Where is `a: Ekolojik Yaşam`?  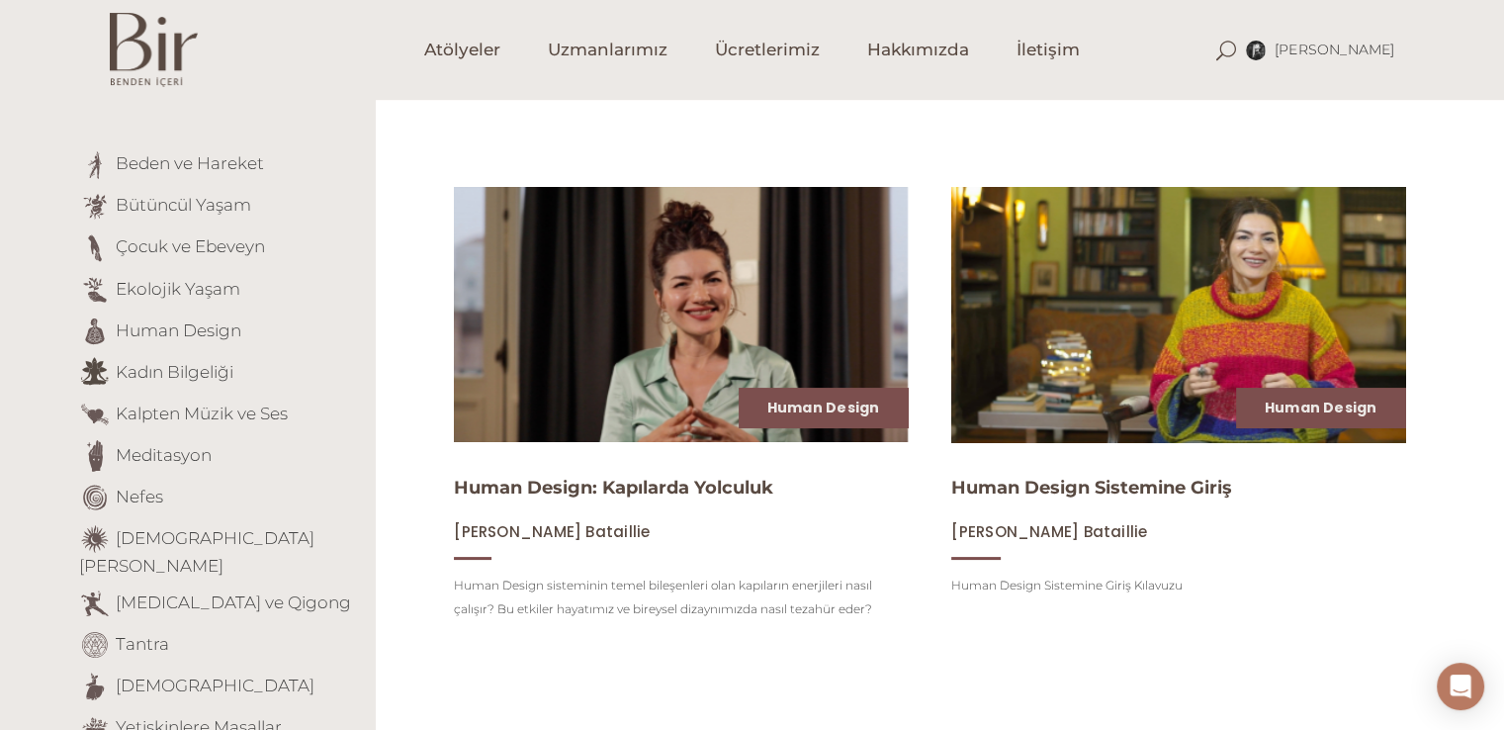 a: Ekolojik Yaşam is located at coordinates (178, 288).